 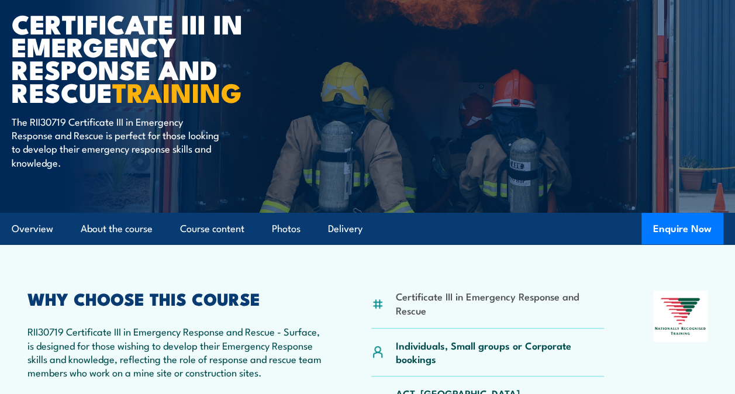 What do you see at coordinates (212, 229) in the screenshot?
I see `a: Course content` at bounding box center [212, 229].